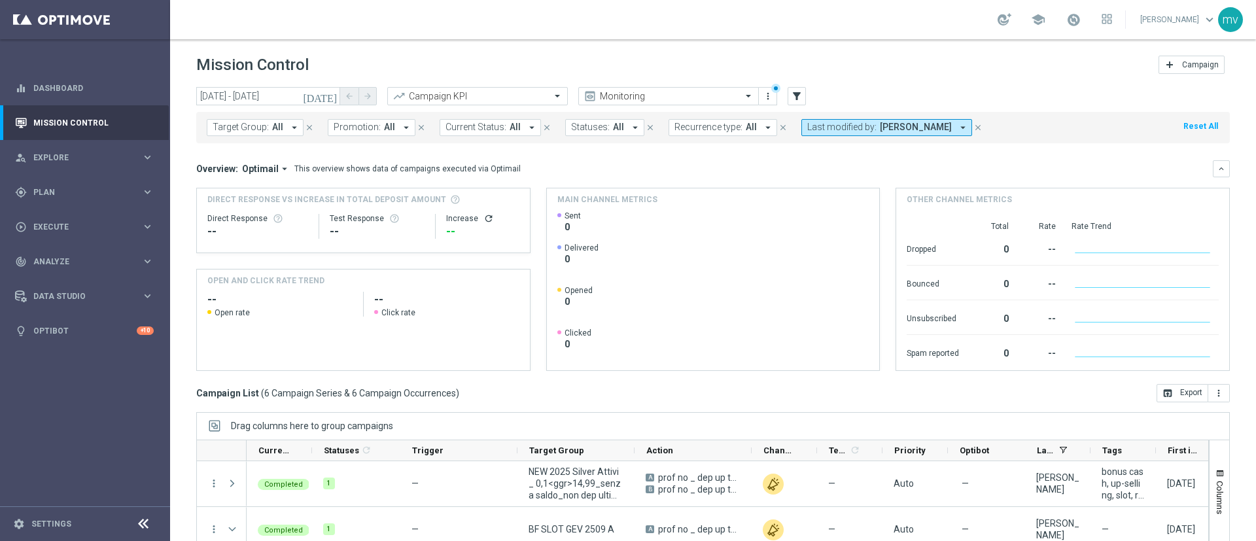  I want to click on div: track_changes Analyze keyboard_arrow_right, so click(84, 262).